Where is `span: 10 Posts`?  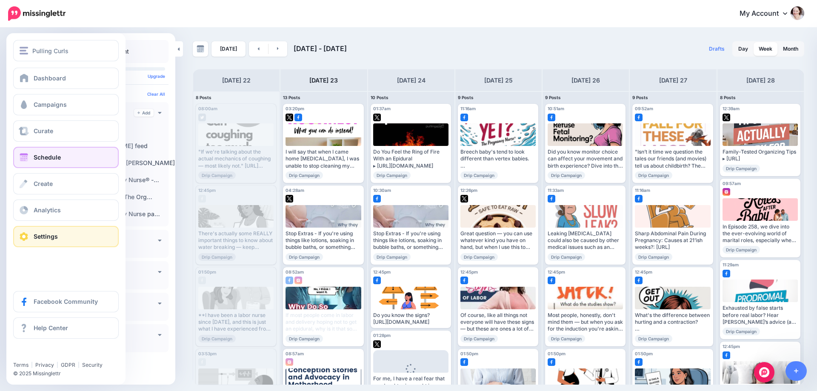 span: 10 Posts is located at coordinates (380, 97).